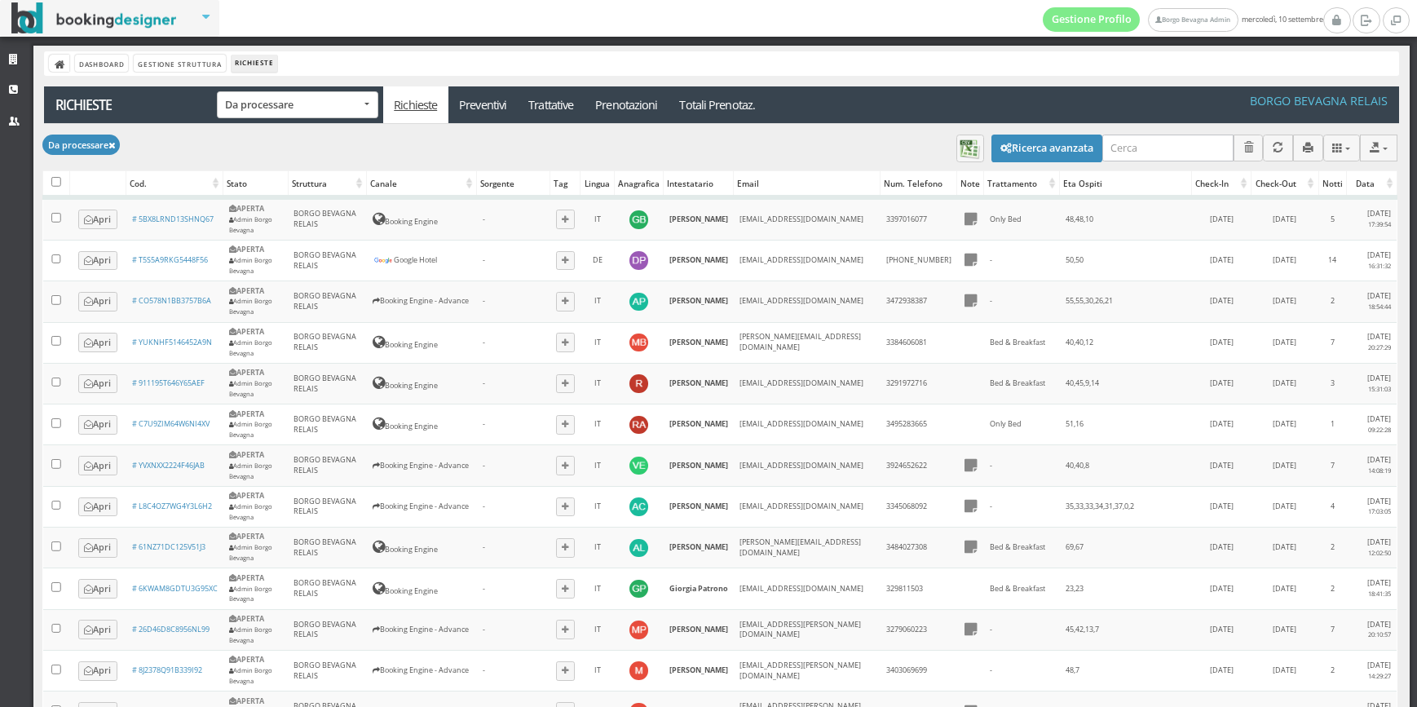 The image size is (1417, 707). I want to click on div: Trattamento, so click(1022, 183).